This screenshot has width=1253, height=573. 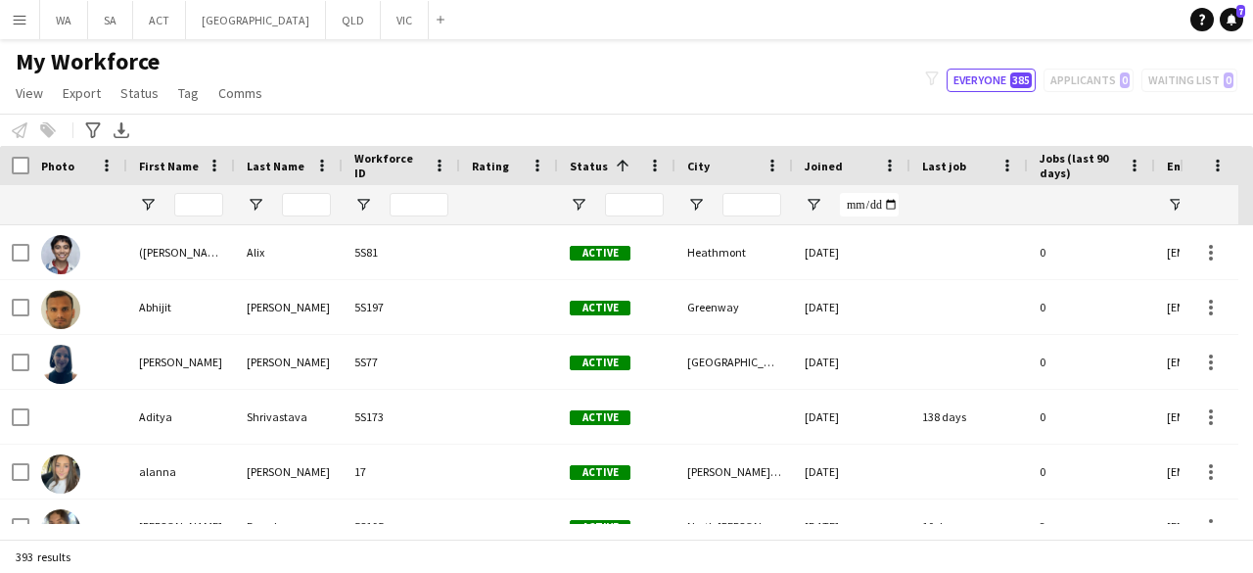 I want to click on span: Email, so click(x=1183, y=165).